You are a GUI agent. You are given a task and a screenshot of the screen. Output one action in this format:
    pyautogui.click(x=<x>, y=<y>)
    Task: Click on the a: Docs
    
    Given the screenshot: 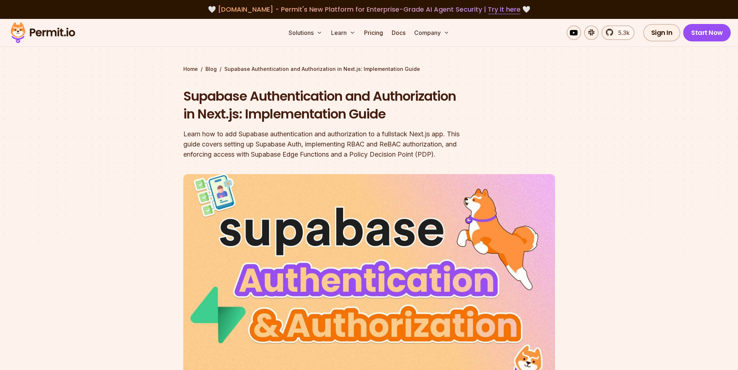 What is the action you would take?
    pyautogui.click(x=399, y=33)
    